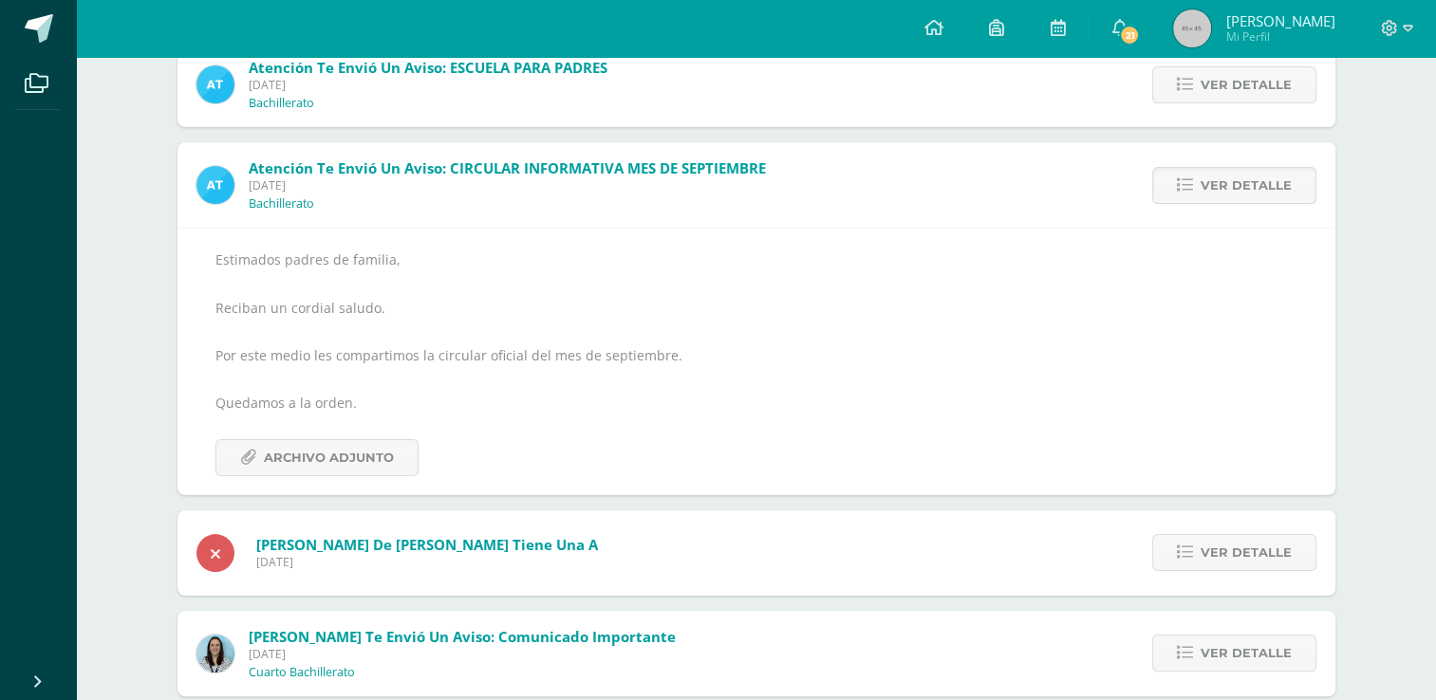  I want to click on span: Archivo Adjunto, so click(328, 457).